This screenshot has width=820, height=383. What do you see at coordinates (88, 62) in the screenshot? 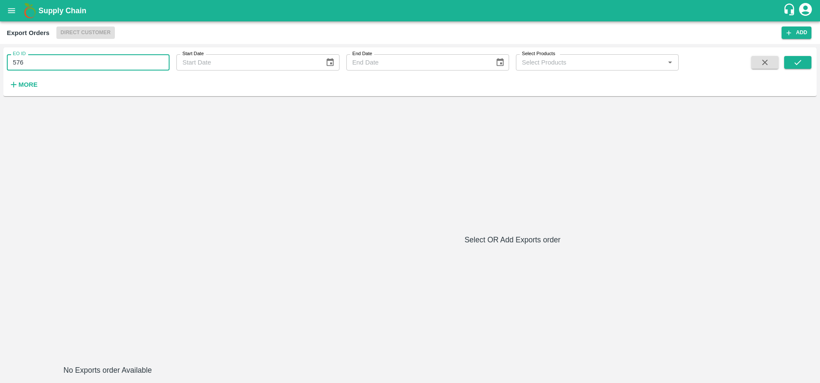
I see `input: Enter EO ID` at bounding box center [88, 62].